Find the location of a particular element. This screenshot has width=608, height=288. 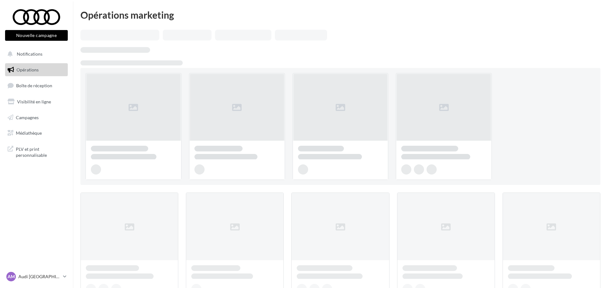

button: Nouvelle campagne is located at coordinates (36, 35).